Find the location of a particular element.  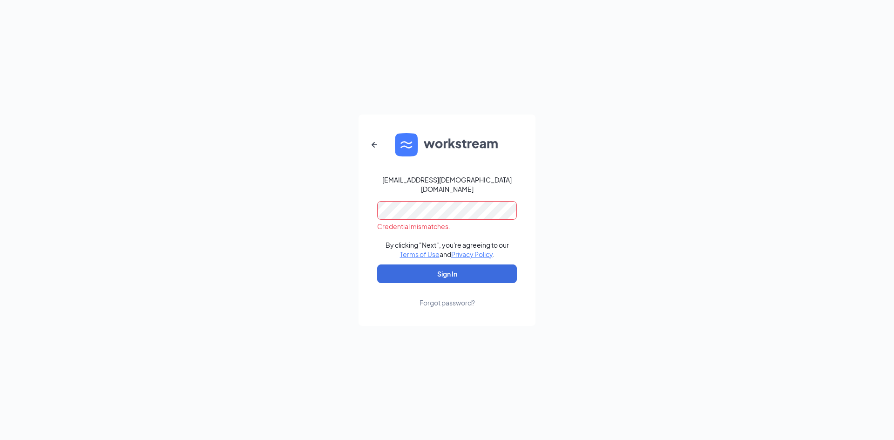

img: WS logo and Workstream text is located at coordinates (447, 145).